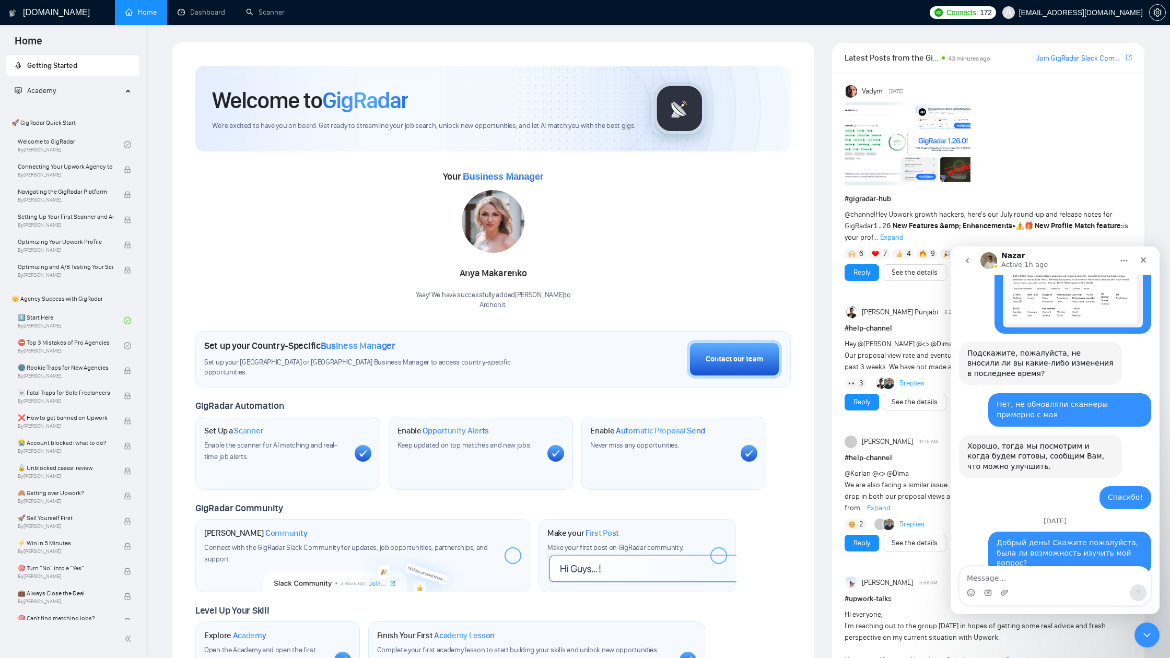 The width and height of the screenshot is (1170, 658). I want to click on span: 🚀 GigRadar Quick Start, so click(73, 123).